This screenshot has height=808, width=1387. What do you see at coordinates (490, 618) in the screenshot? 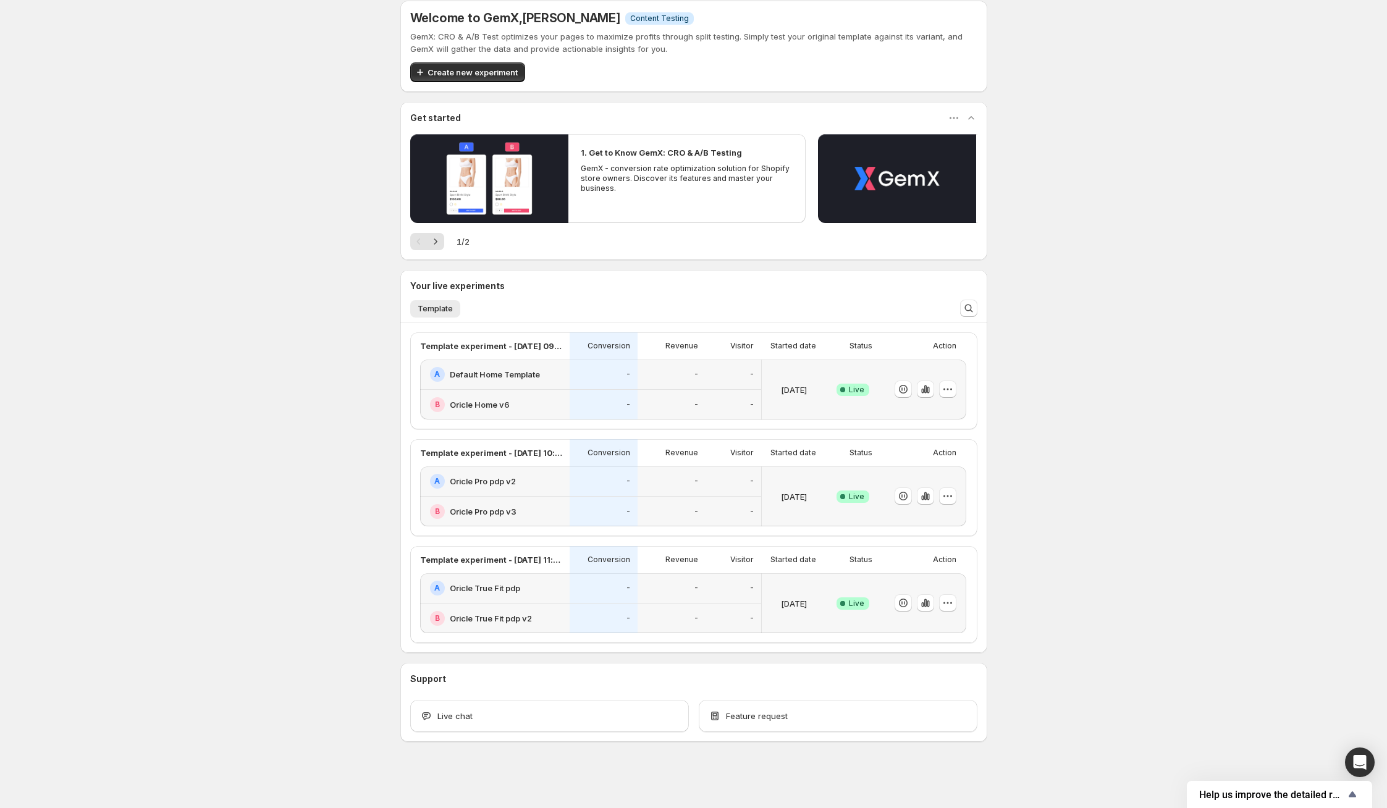
I see `h2: Oricle True Fit pdp v2` at bounding box center [490, 618].